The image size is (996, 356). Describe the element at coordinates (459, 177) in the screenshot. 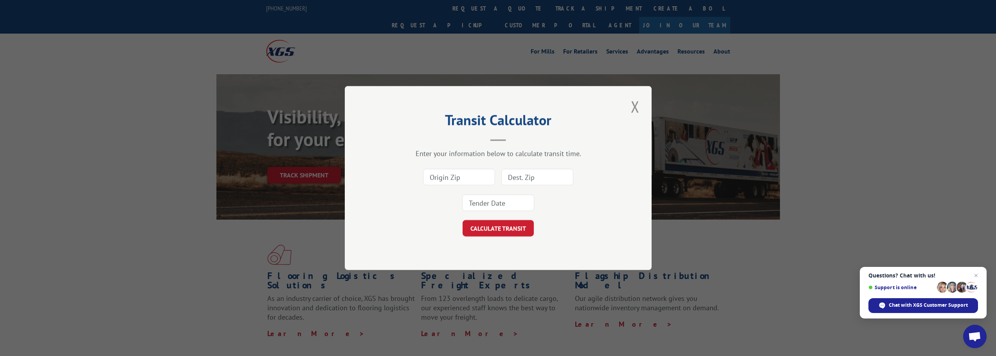

I see `input: Origin Zip` at that location.